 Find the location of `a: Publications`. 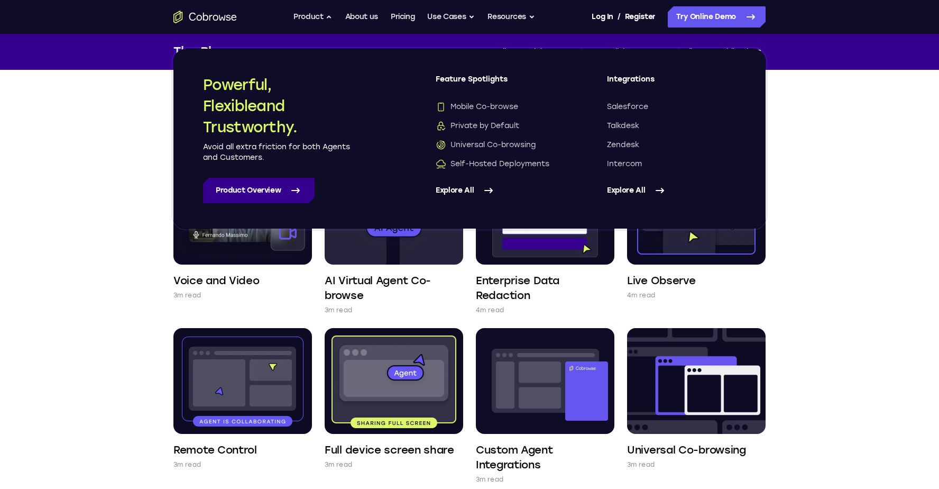

a: Publications is located at coordinates (739, 52).